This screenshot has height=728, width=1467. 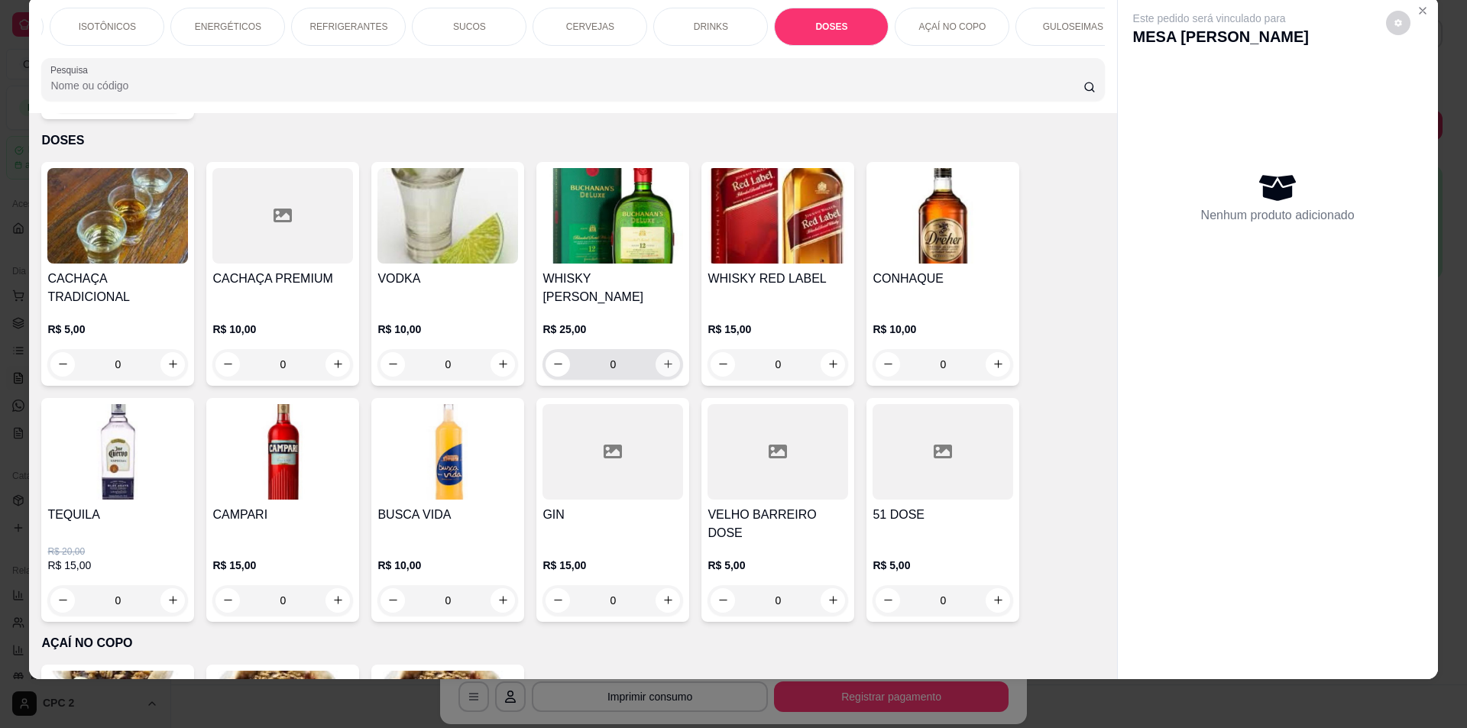 What do you see at coordinates (118, 515) in the screenshot?
I see `h4: TEQUILA` at bounding box center [118, 515].